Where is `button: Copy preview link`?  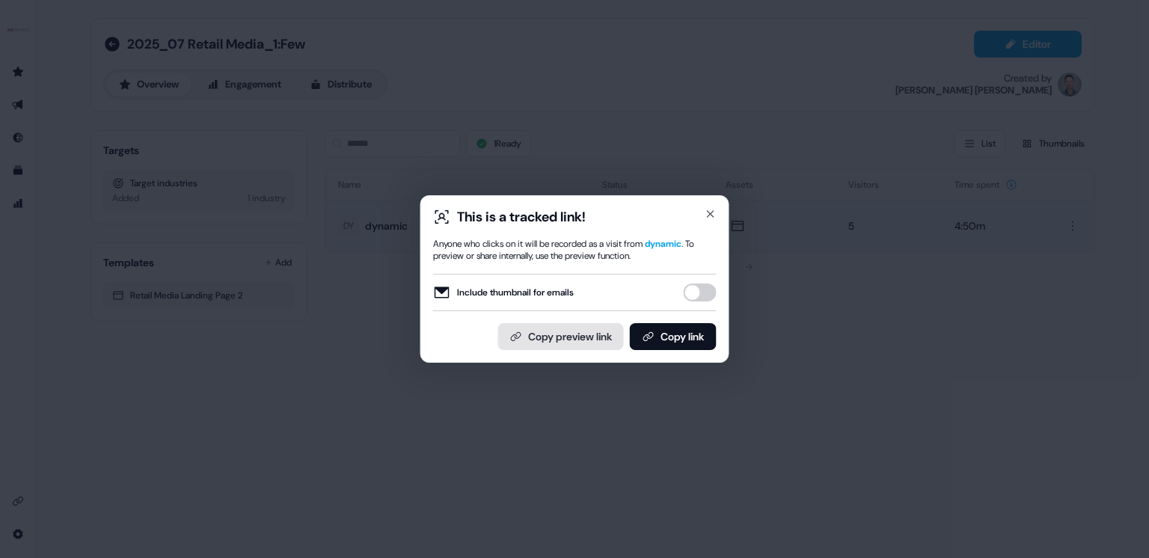
button: Copy preview link is located at coordinates (561, 337).